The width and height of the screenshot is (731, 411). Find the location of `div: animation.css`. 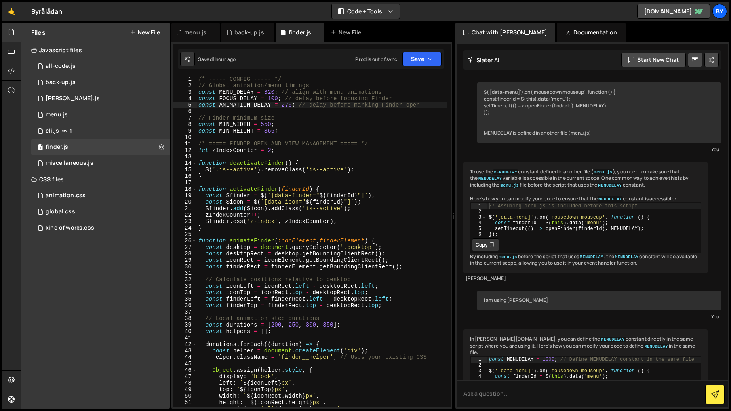

div: animation.css is located at coordinates (65, 196).